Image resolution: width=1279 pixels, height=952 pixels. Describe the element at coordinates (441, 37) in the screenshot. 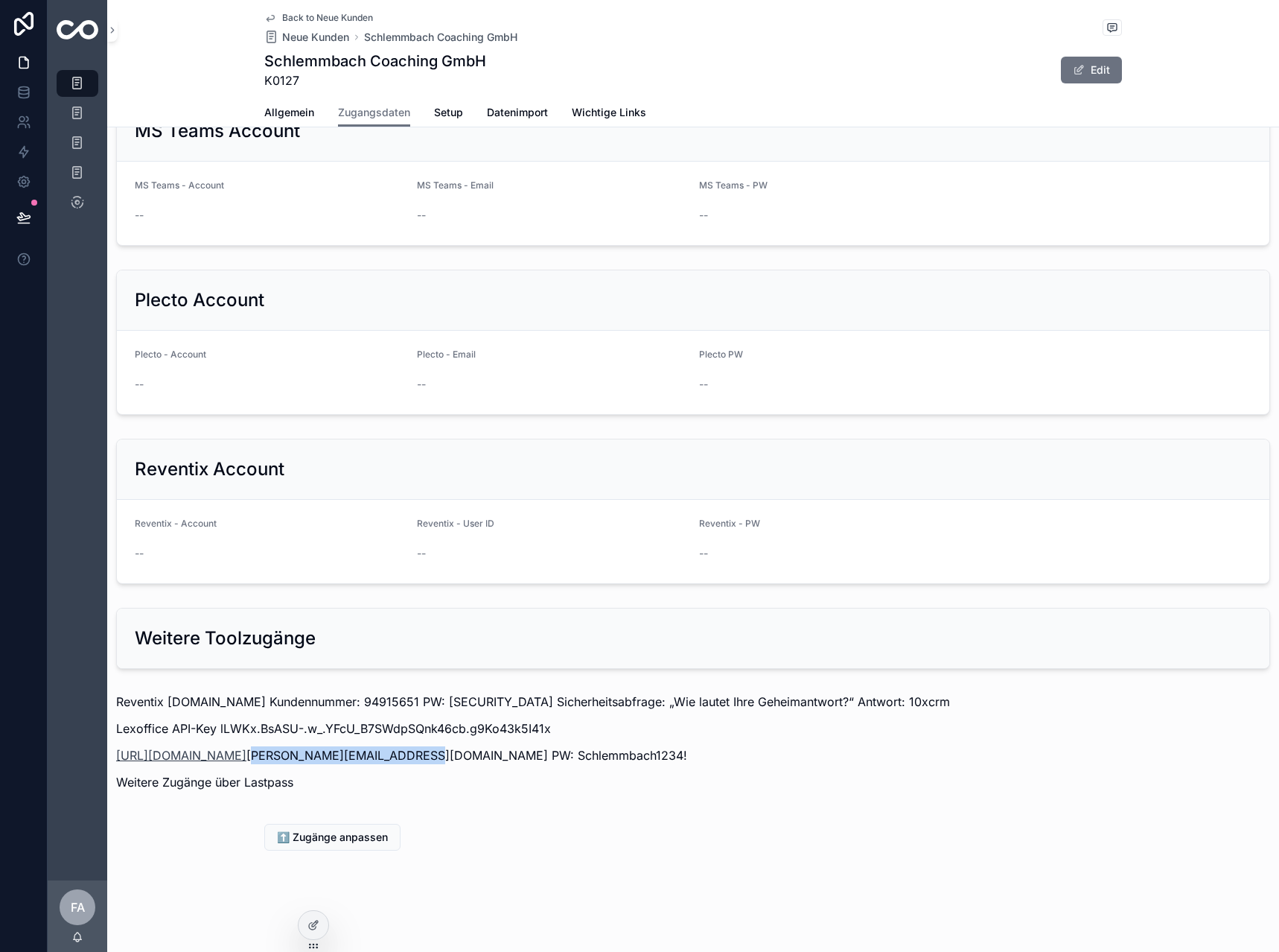

I see `span: Schlemmbach Coaching GmbH` at that location.